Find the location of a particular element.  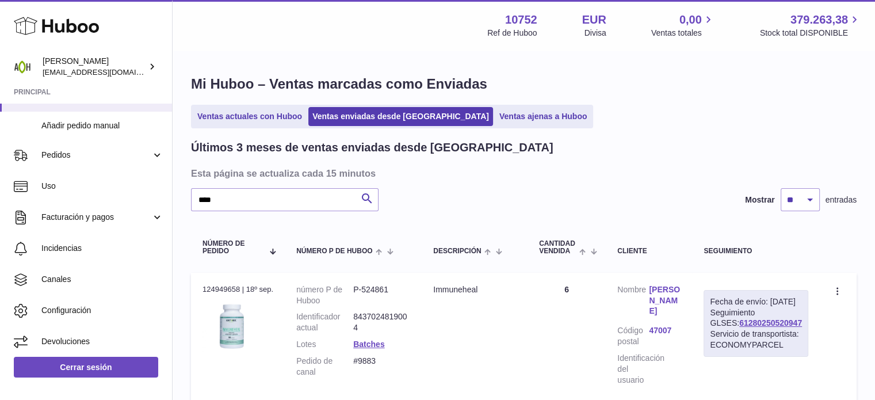

dt: Identificador actual is located at coordinates (325, 322).